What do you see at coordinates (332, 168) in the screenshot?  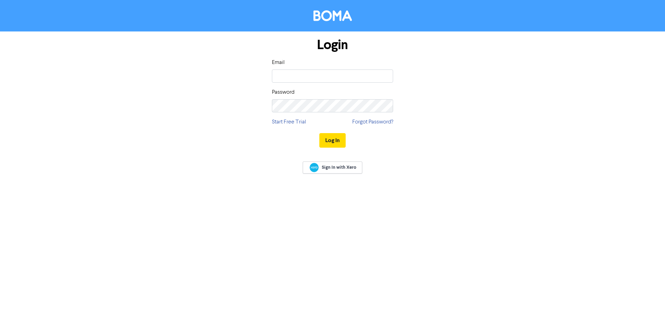 I see `a: Sign In with Xero` at bounding box center [332, 168].